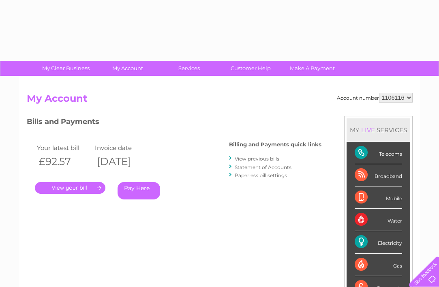 The image size is (439, 287). What do you see at coordinates (127, 68) in the screenshot?
I see `a: My Account` at bounding box center [127, 68].